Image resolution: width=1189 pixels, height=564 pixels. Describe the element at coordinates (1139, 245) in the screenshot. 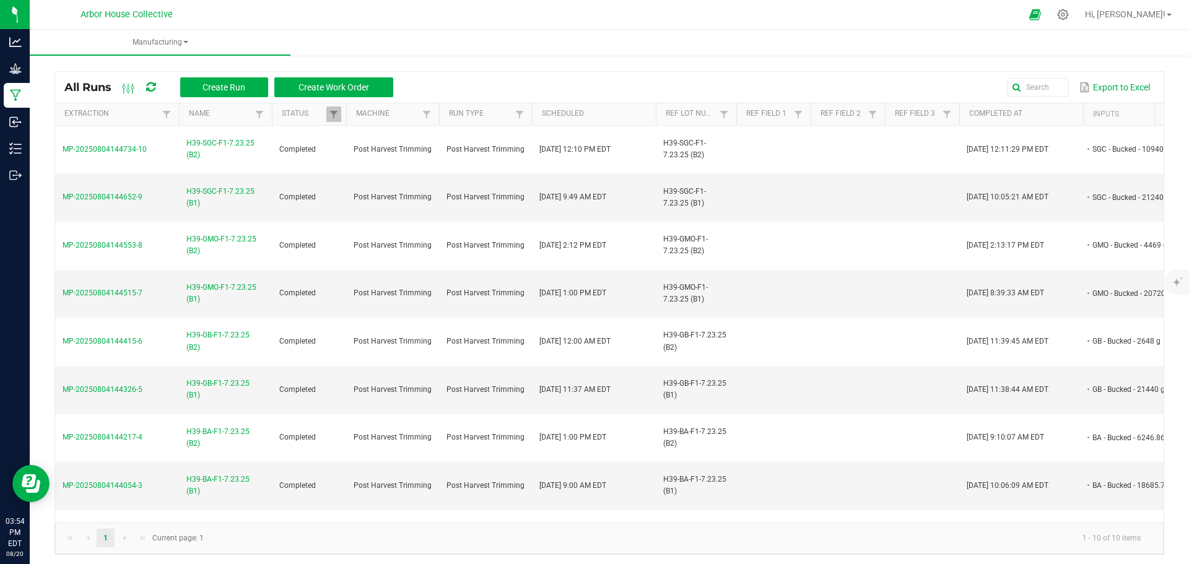

I see `li: GMO - Bucked - 4469 g` at that location.